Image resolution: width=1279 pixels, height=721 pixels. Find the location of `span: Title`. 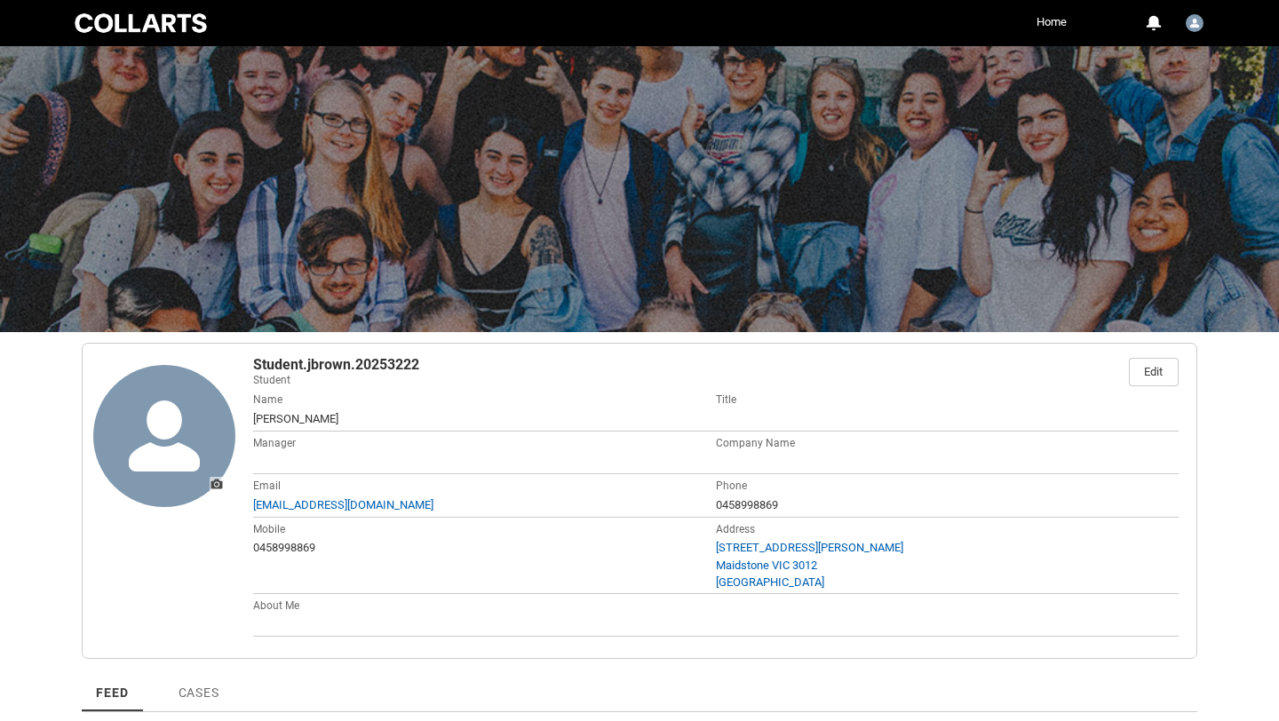

span: Title is located at coordinates (726, 400).